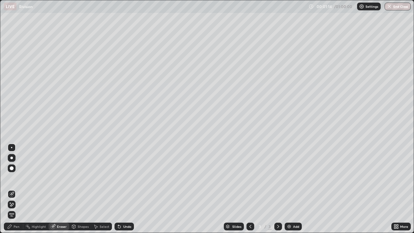 The image size is (414, 233). What do you see at coordinates (389, 6) in the screenshot?
I see `img: end-class-cross` at bounding box center [389, 6].